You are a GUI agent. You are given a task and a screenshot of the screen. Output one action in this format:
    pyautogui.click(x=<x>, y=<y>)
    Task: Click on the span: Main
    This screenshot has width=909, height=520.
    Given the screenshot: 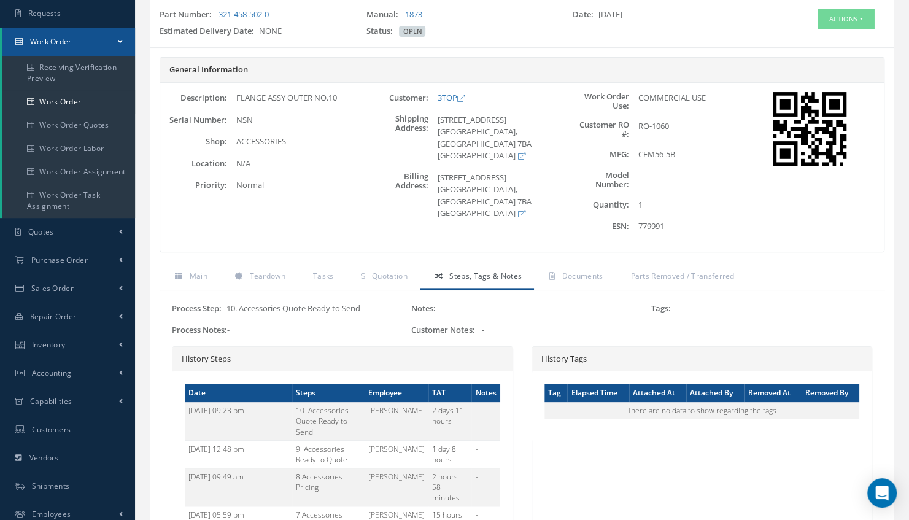 What is the action you would take?
    pyautogui.click(x=198, y=276)
    